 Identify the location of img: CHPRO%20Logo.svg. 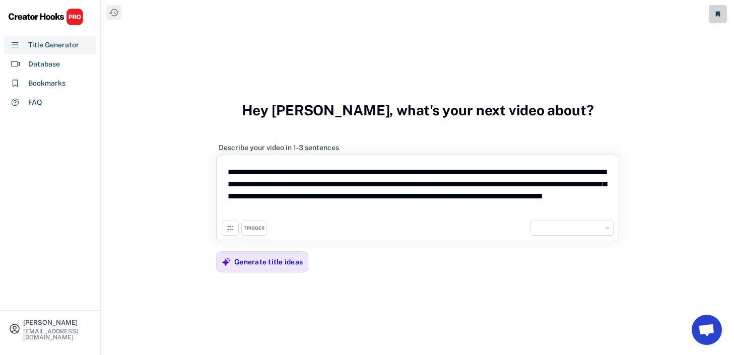
(46, 17).